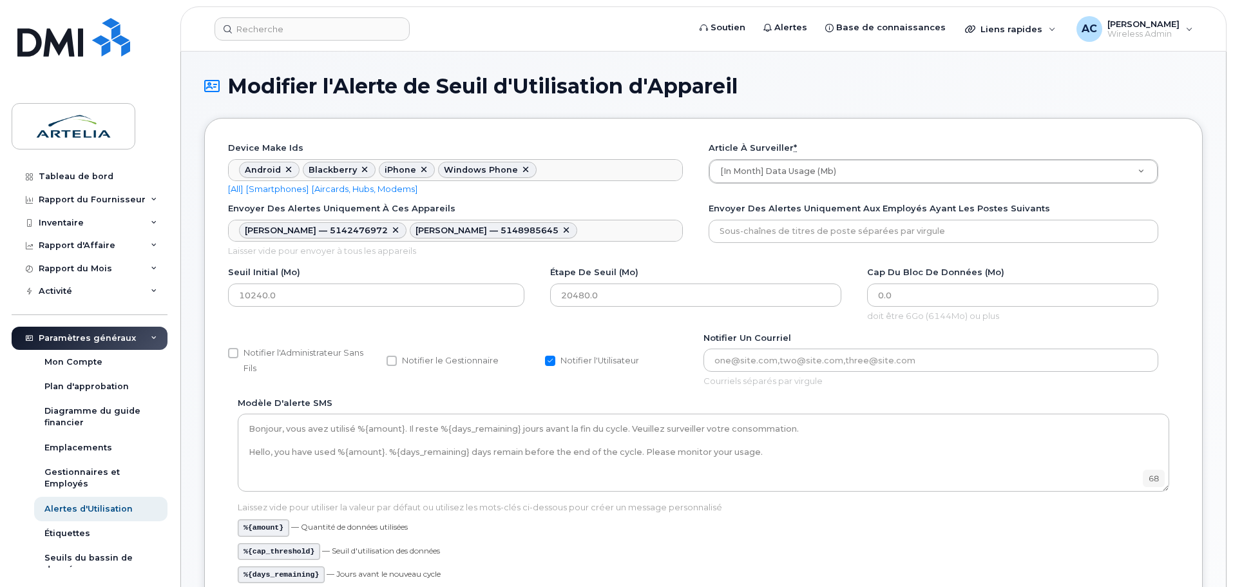  I want to click on label: Envoyer des alertes uniquement aux employés ayant les postes suivants, so click(879, 208).